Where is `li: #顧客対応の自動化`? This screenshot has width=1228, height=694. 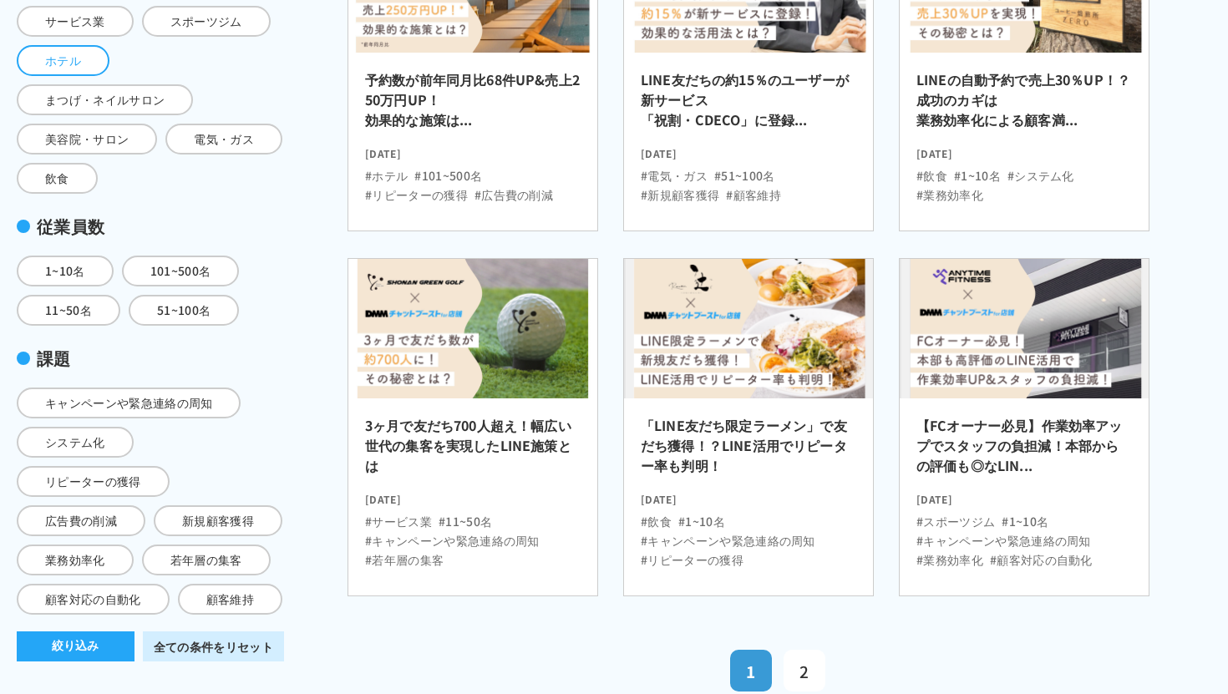
li: #顧客対応の自動化 is located at coordinates (1041, 560).